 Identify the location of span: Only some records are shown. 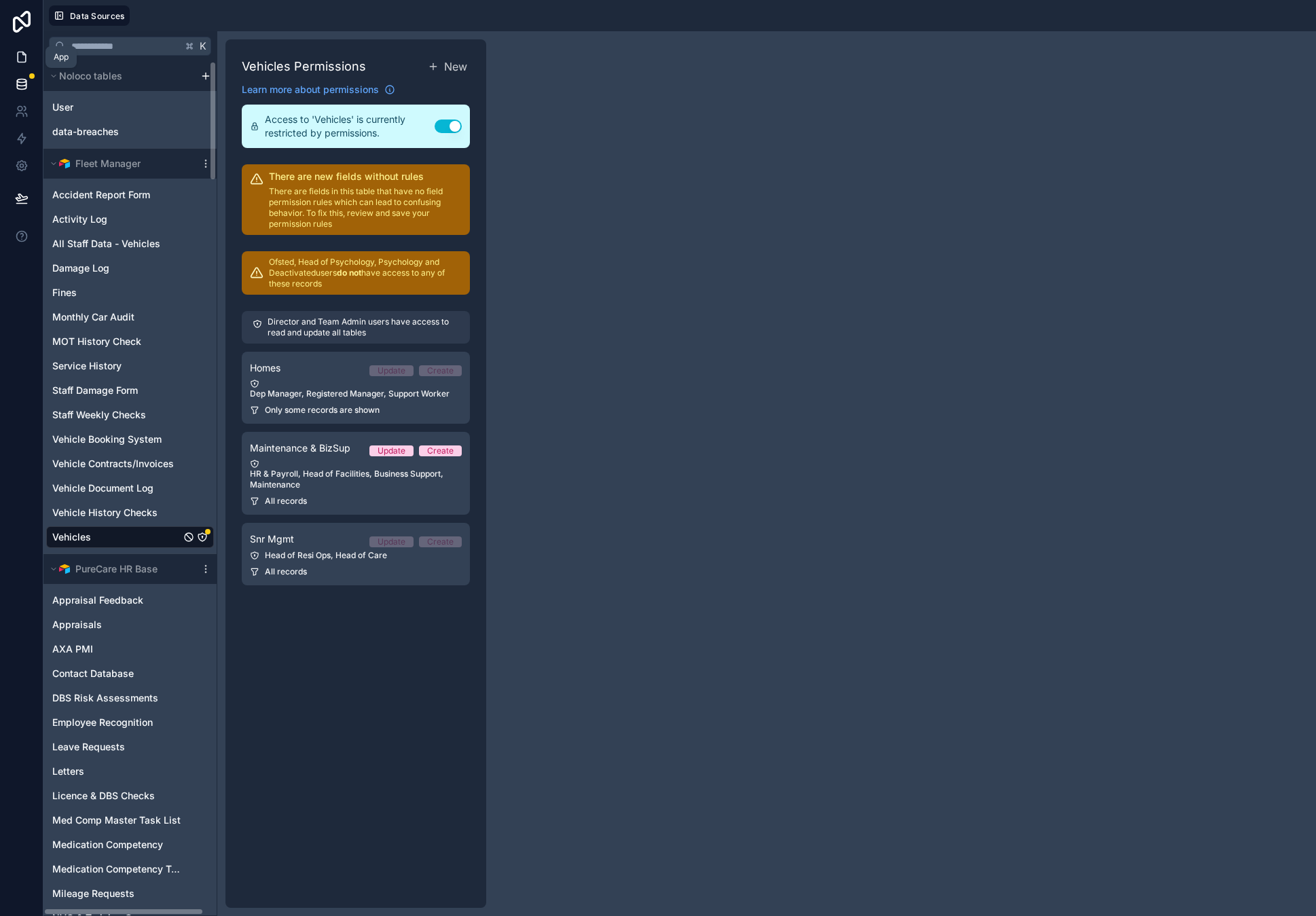
(321, 410).